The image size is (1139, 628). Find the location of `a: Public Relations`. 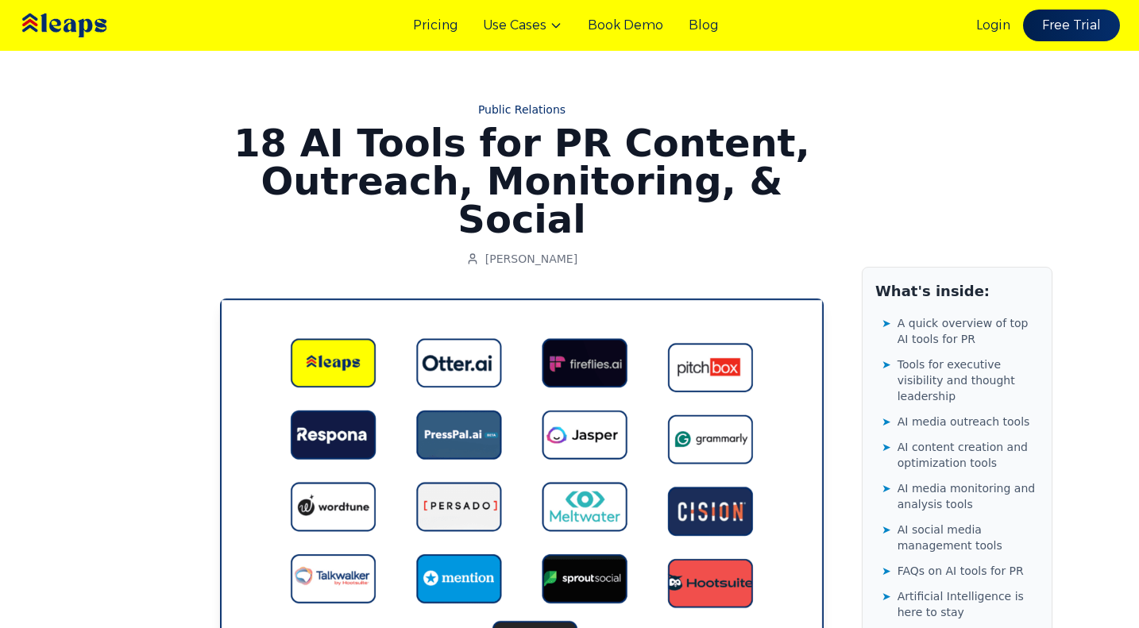

a: Public Relations is located at coordinates (522, 110).